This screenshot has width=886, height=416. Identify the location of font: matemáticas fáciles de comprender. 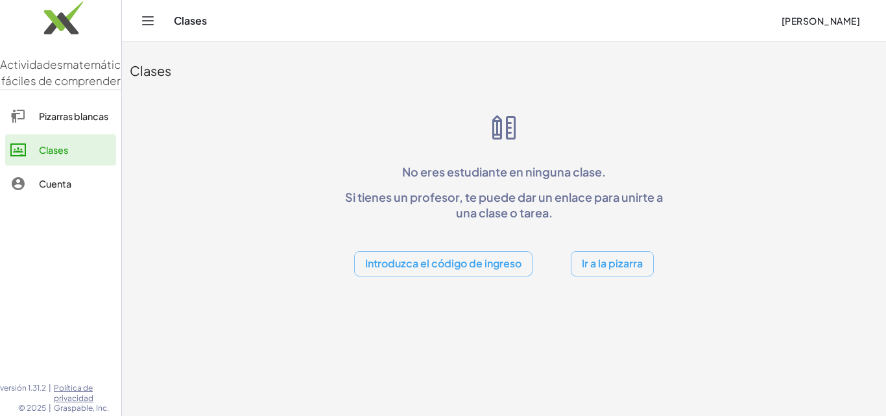
(67, 73).